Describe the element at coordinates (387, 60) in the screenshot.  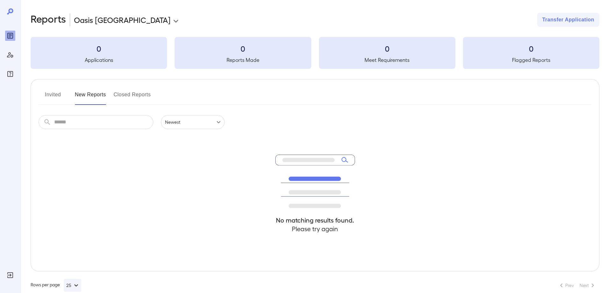
I see `h5: Meet Requirements` at that location.